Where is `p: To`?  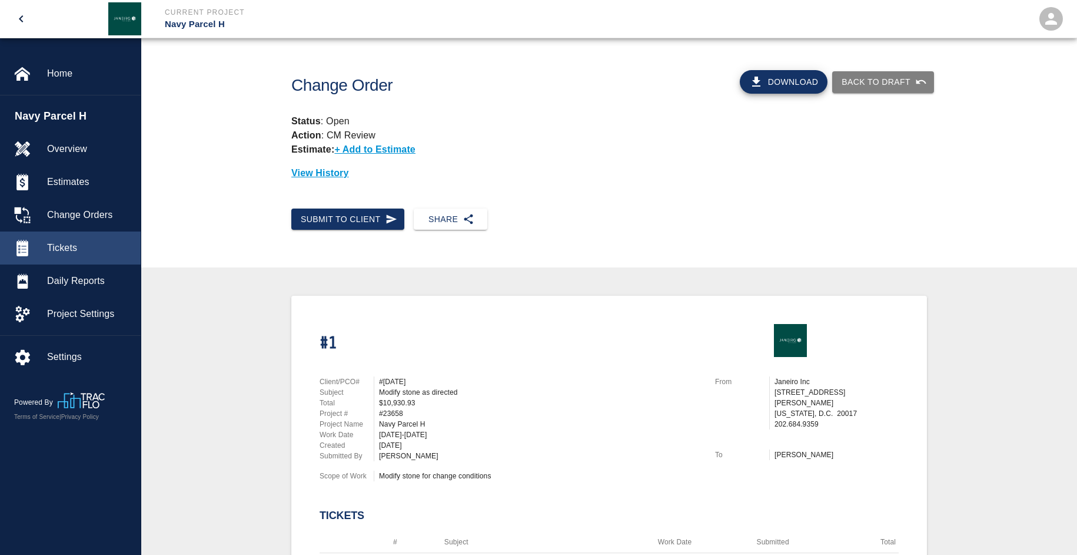 p: To is located at coordinates (742, 455).